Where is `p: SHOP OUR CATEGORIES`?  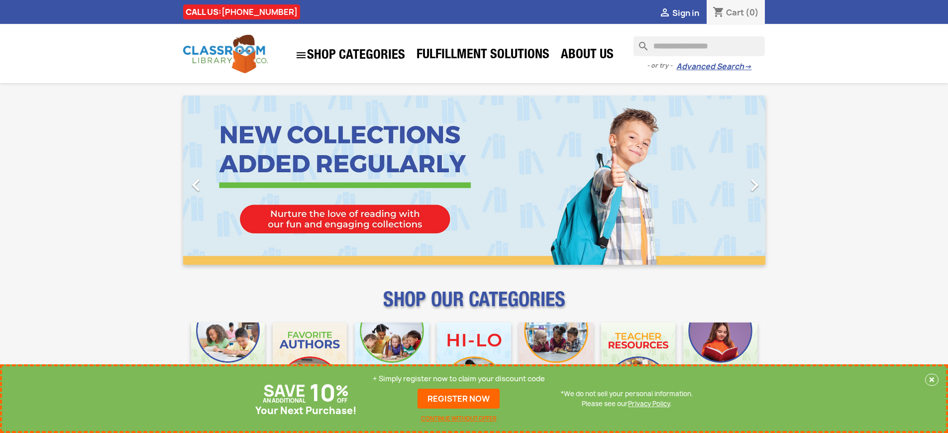 p: SHOP OUR CATEGORIES is located at coordinates (474, 306).